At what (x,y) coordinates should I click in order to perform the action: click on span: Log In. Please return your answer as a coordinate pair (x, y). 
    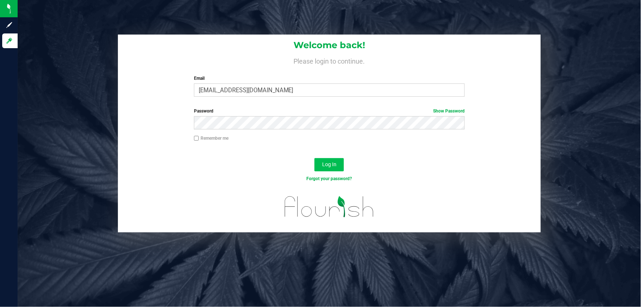
    Looking at the image, I should click on (329, 164).